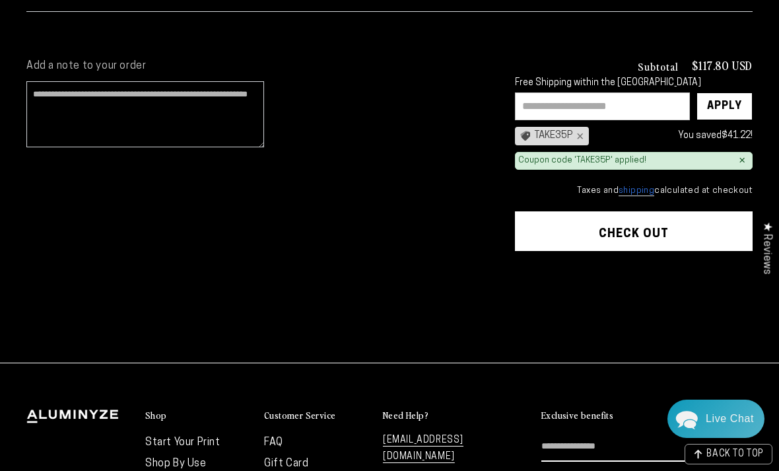  Describe the element at coordinates (637, 191) in the screenshot. I see `a: shipping` at that location.